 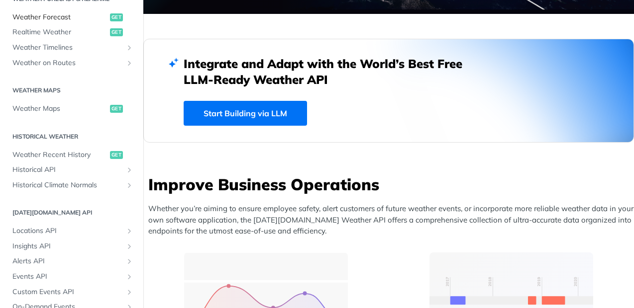 I want to click on span: Historical Climate Normals, so click(x=68, y=185).